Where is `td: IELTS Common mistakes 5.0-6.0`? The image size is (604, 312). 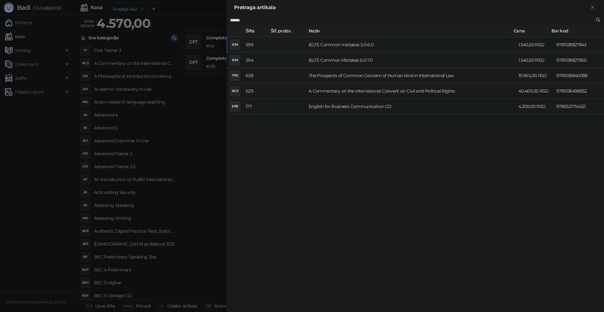
td: IELTS Common mistakes 5.0-6.0 is located at coordinates (411, 45).